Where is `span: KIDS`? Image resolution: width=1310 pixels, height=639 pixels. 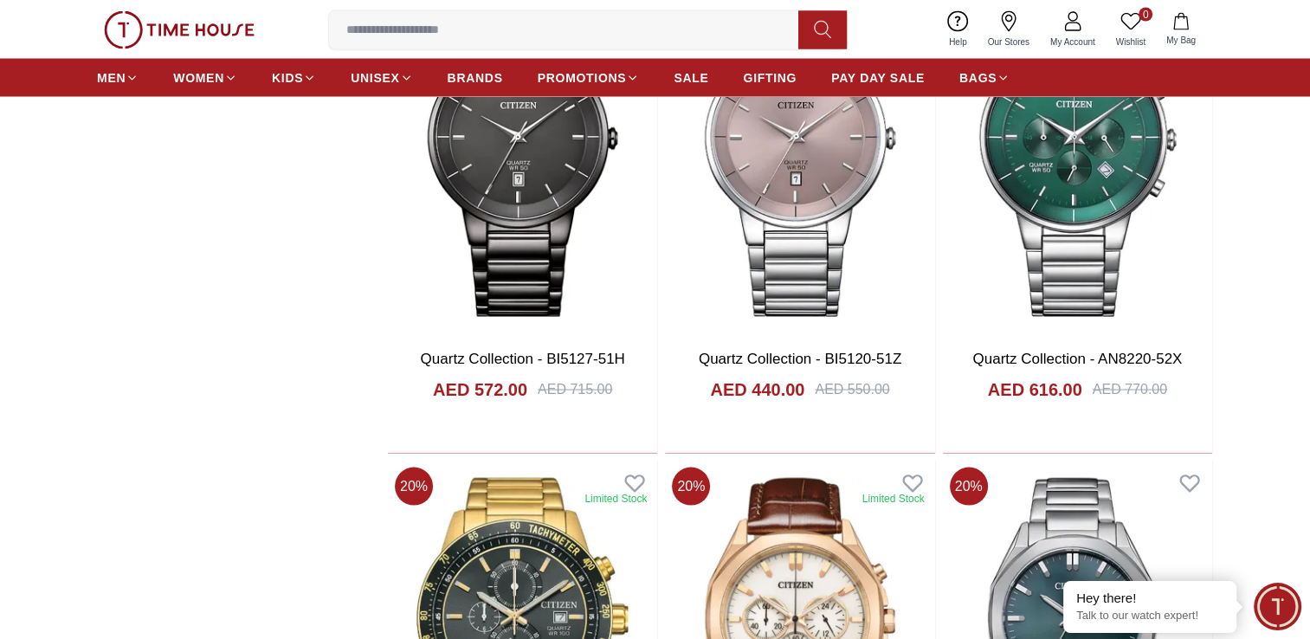
span: KIDS is located at coordinates (287, 77).